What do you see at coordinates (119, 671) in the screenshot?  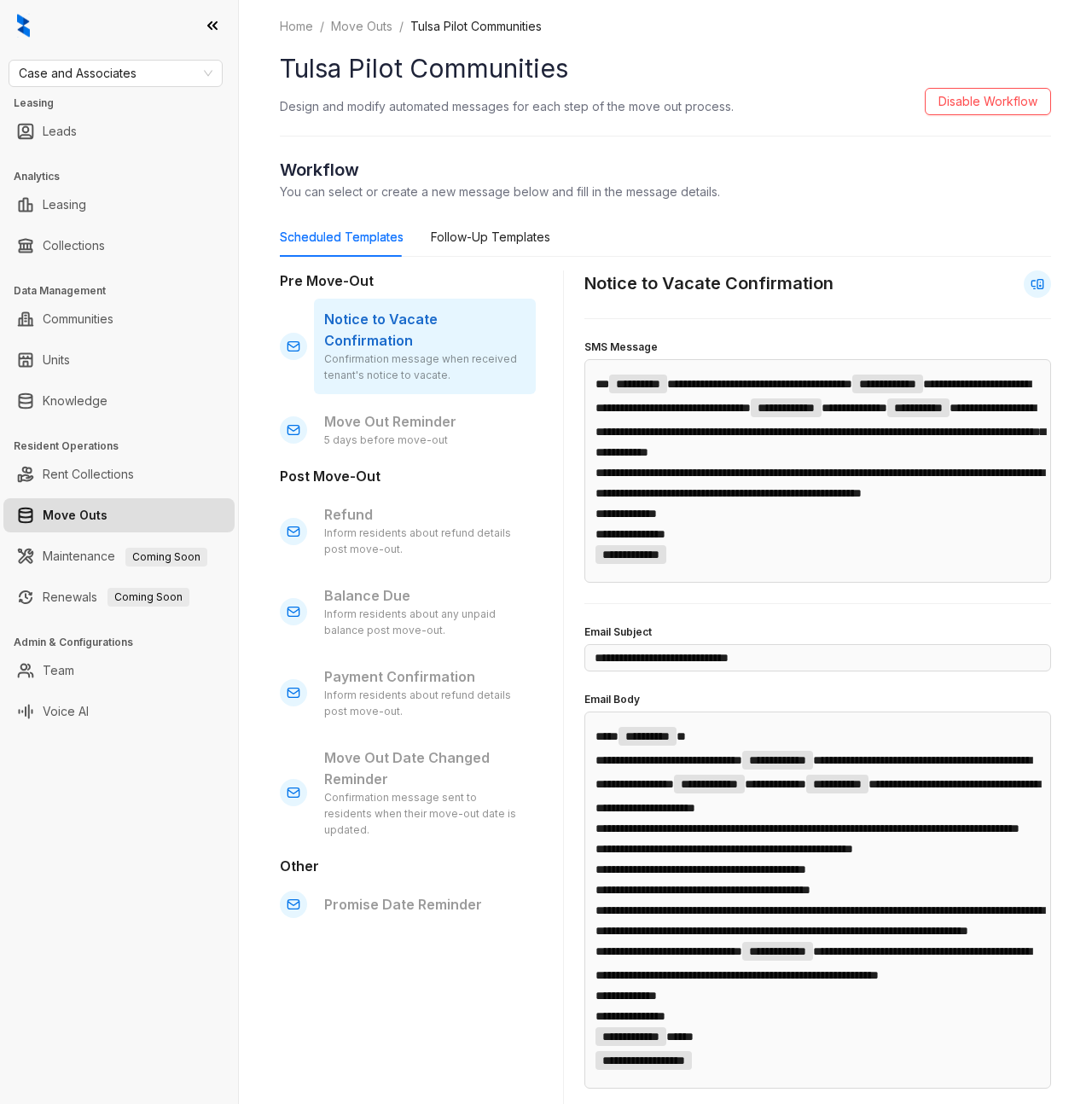 I see `li: Team` at bounding box center [119, 671].